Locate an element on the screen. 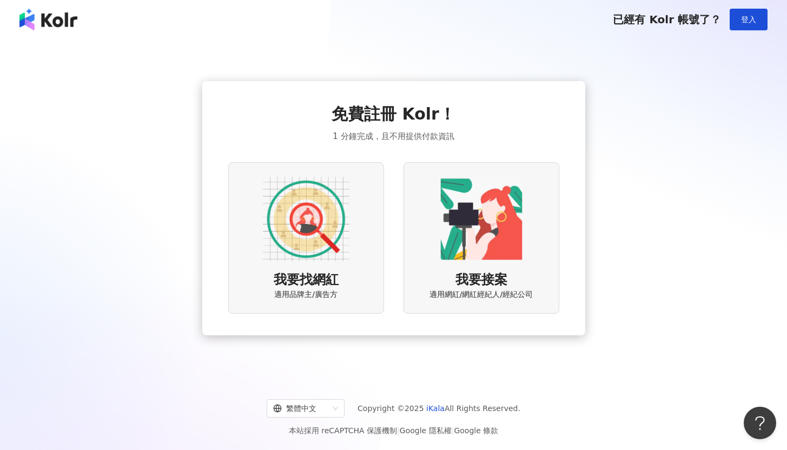 The image size is (787, 450). span: 我要找網紅 is located at coordinates (306, 280).